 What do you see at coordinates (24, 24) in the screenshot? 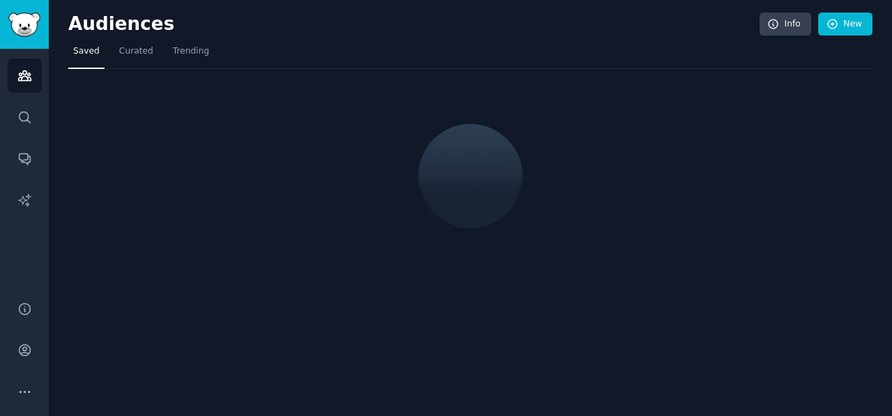
I see `img: GummySearch logo` at bounding box center [24, 24].